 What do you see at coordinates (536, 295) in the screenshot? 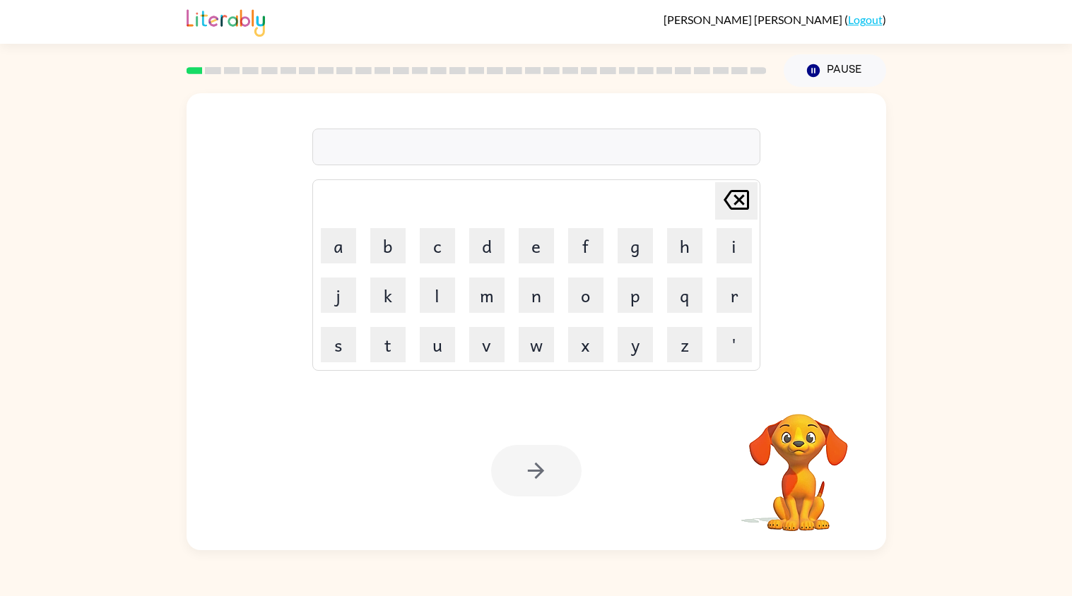
I see `button: n` at bounding box center [536, 295].